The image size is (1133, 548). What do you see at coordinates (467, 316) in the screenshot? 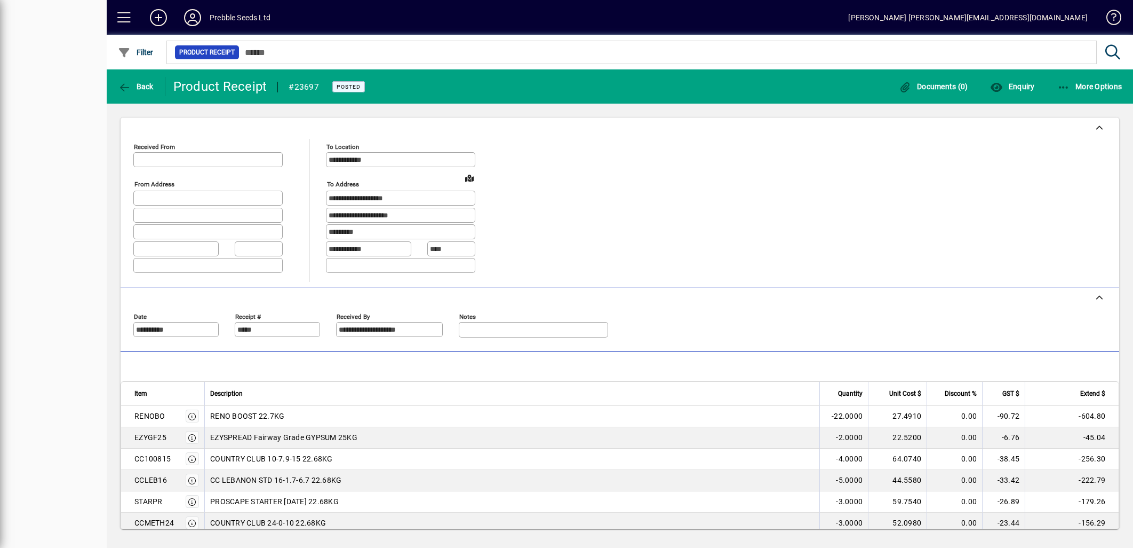
I see `mat-label: Notes` at bounding box center [467, 316].